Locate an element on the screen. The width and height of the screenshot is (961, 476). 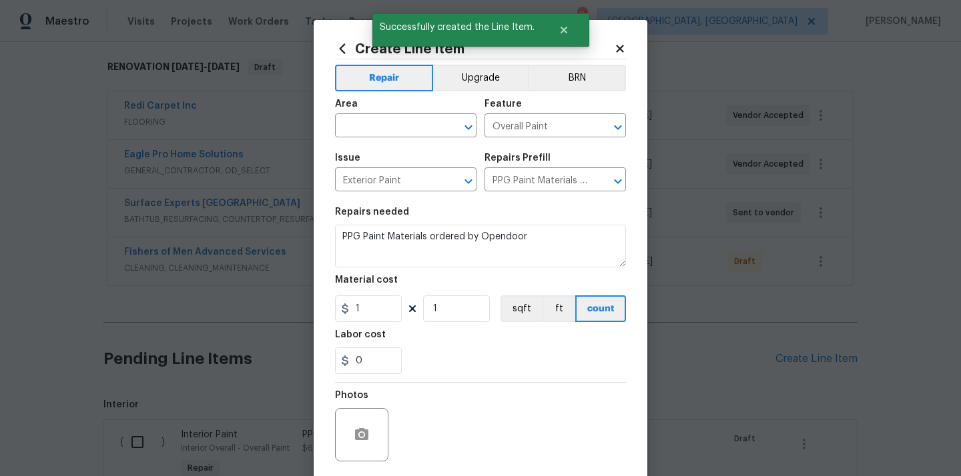
h2: Create Line Item is located at coordinates (474, 49).